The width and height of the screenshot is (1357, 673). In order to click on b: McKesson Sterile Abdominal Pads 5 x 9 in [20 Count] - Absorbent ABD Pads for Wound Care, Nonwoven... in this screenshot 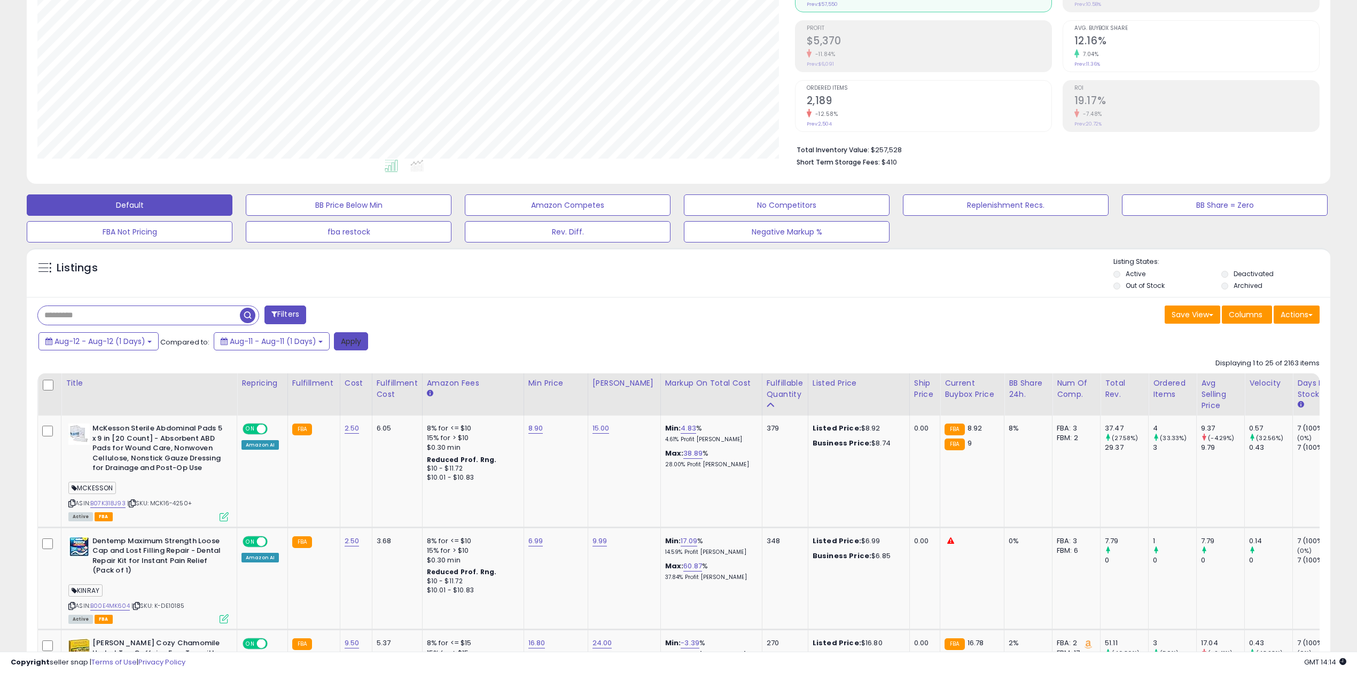, I will do `click(157, 450)`.